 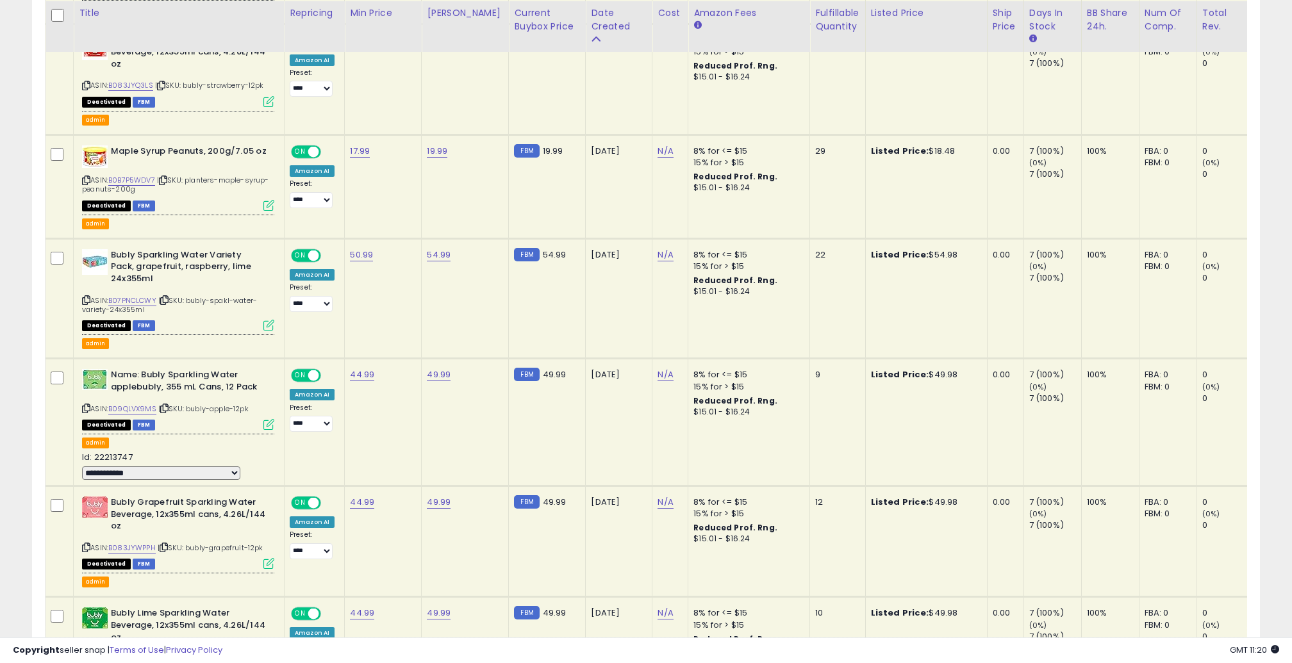 What do you see at coordinates (203, 409) in the screenshot?
I see `span: | SKU: bubly-apple-12pk` at bounding box center [203, 409].